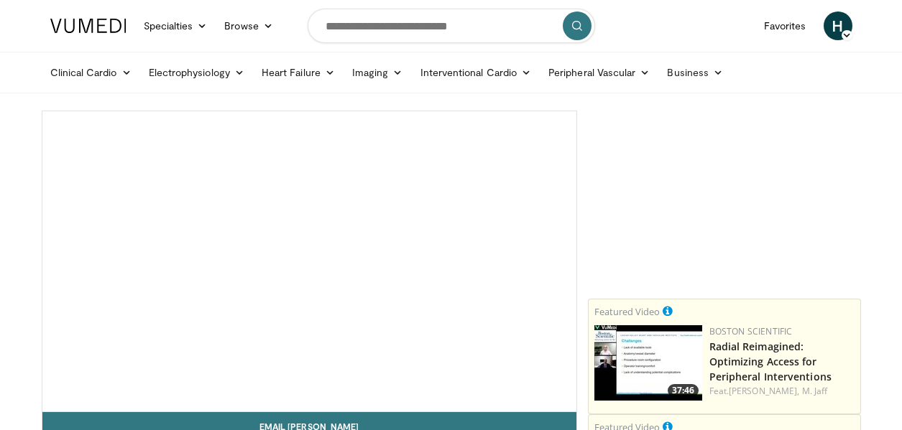 Image resolution: width=902 pixels, height=430 pixels. What do you see at coordinates (451, 26) in the screenshot?
I see `input: Search topics, interventions` at bounding box center [451, 26].